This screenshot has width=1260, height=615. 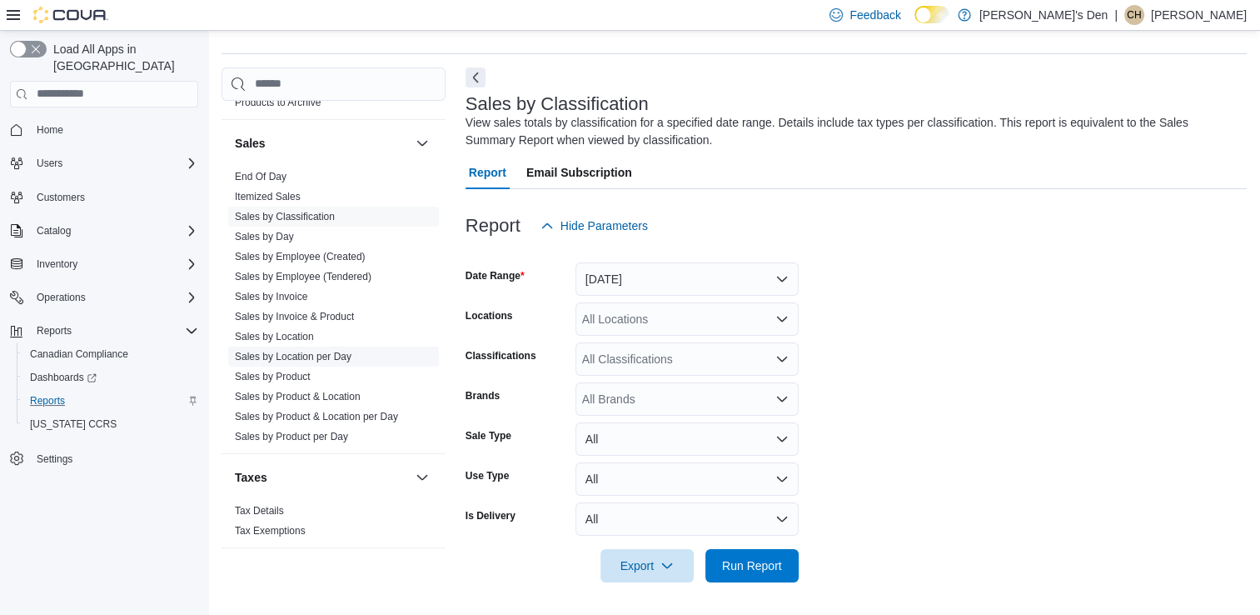 What do you see at coordinates (104, 457) in the screenshot?
I see `button: Settings` at bounding box center [104, 457].